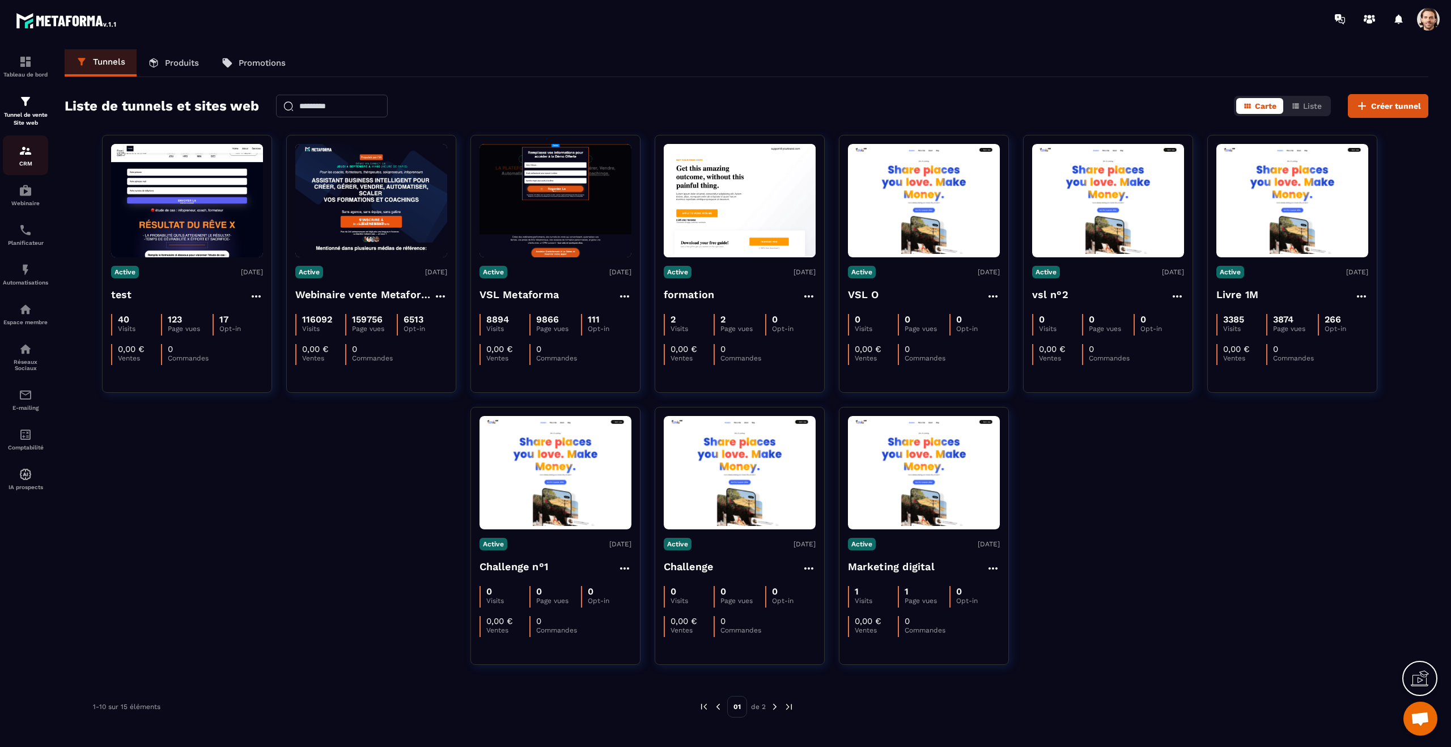 The image size is (1451, 747). Describe the element at coordinates (594, 319) in the screenshot. I see `p: 111` at that location.